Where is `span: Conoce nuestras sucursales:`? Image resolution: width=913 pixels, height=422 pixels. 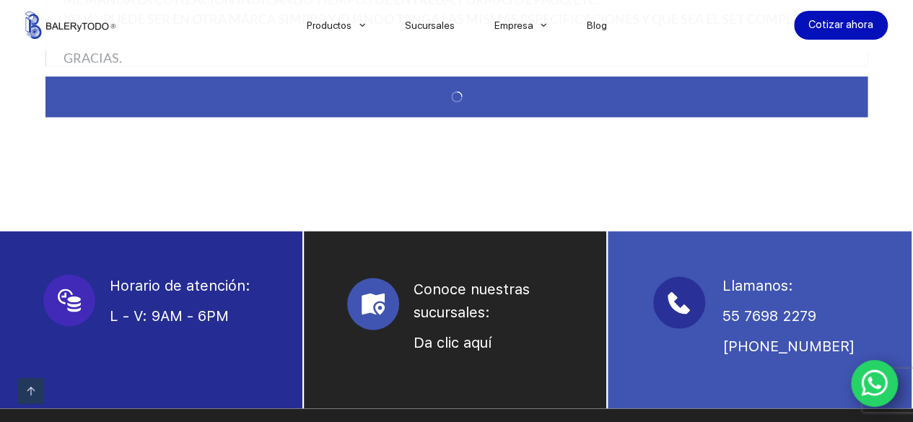 span: Conoce nuestras sucursales: is located at coordinates (473, 301).